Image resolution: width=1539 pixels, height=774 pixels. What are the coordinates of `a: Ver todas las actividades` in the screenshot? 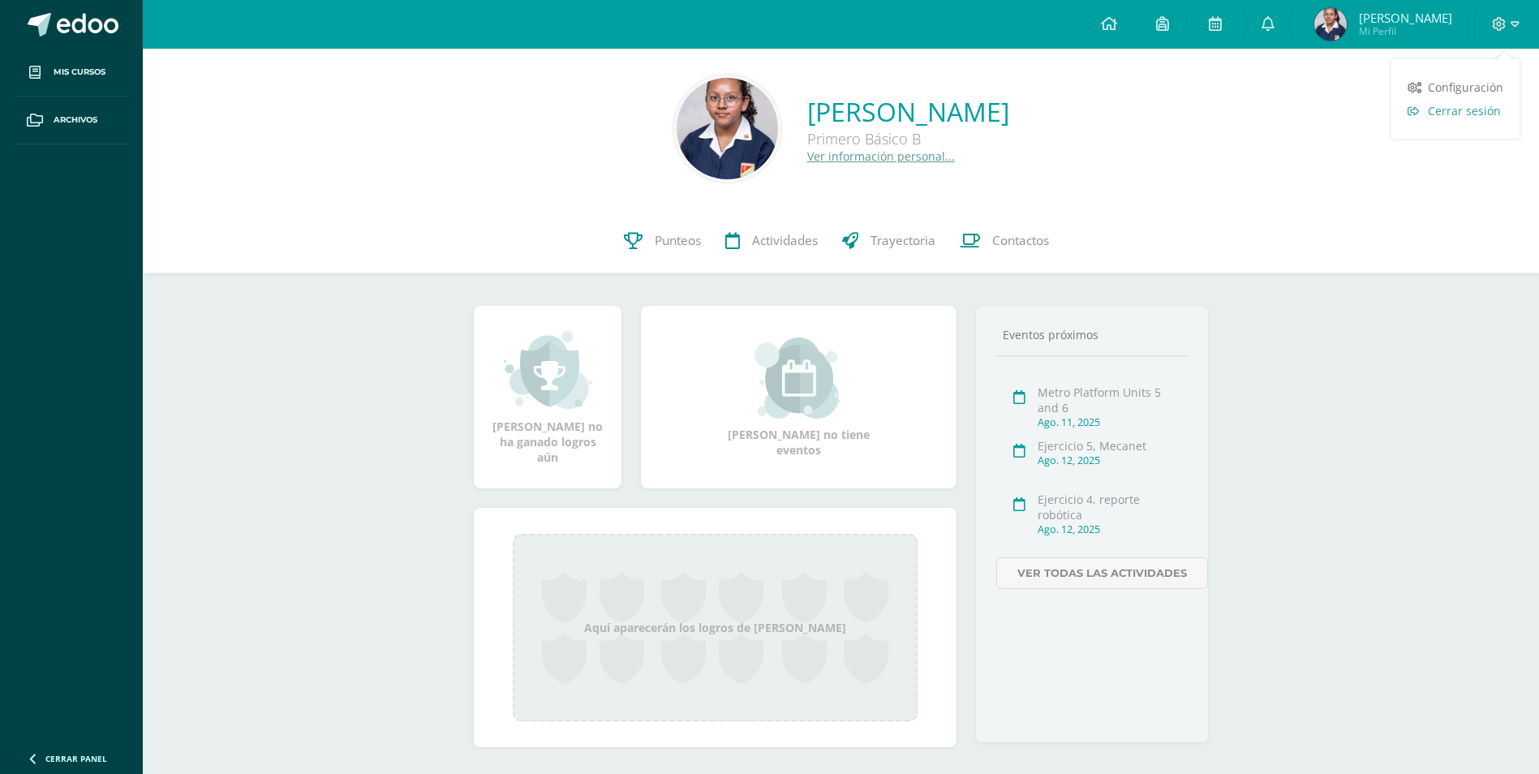 It's located at (1102, 573).